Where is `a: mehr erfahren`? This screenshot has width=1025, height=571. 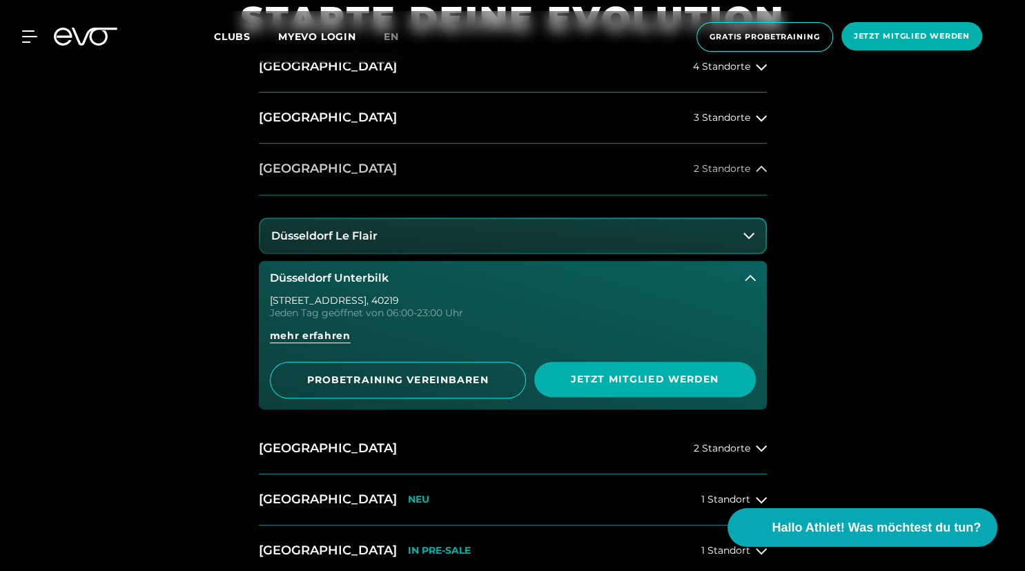
a: mehr erfahren is located at coordinates (513, 341).